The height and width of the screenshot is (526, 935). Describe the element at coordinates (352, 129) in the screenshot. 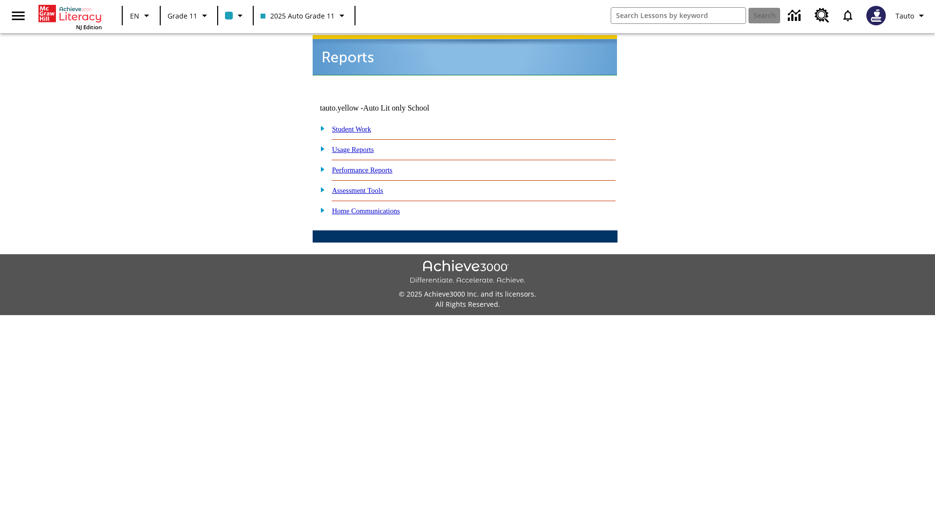

I see `a: Student Work` at that location.